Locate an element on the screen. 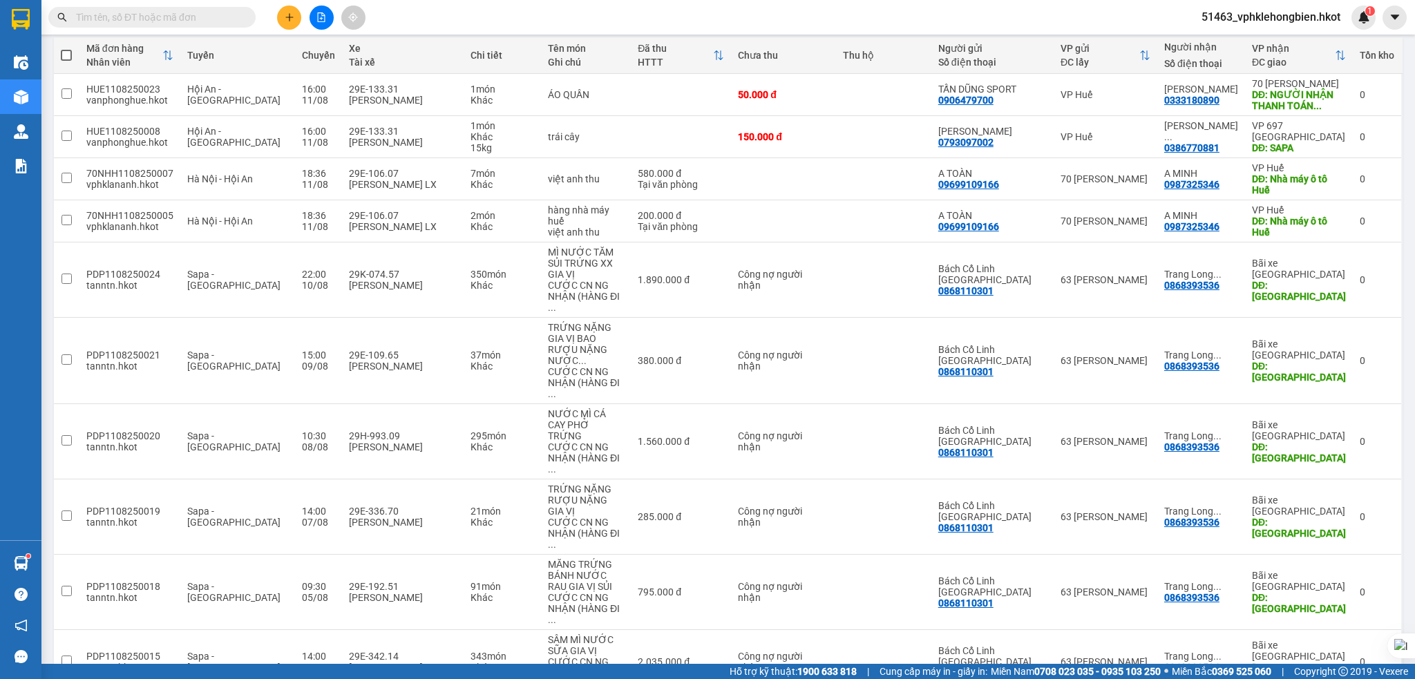  div: 0386770881 is located at coordinates (1192, 148).